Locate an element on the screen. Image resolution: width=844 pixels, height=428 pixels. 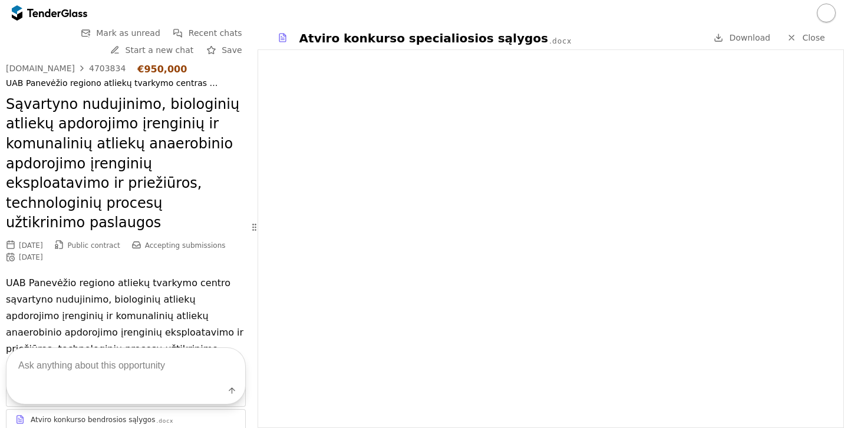
span: Download is located at coordinates (750, 38).